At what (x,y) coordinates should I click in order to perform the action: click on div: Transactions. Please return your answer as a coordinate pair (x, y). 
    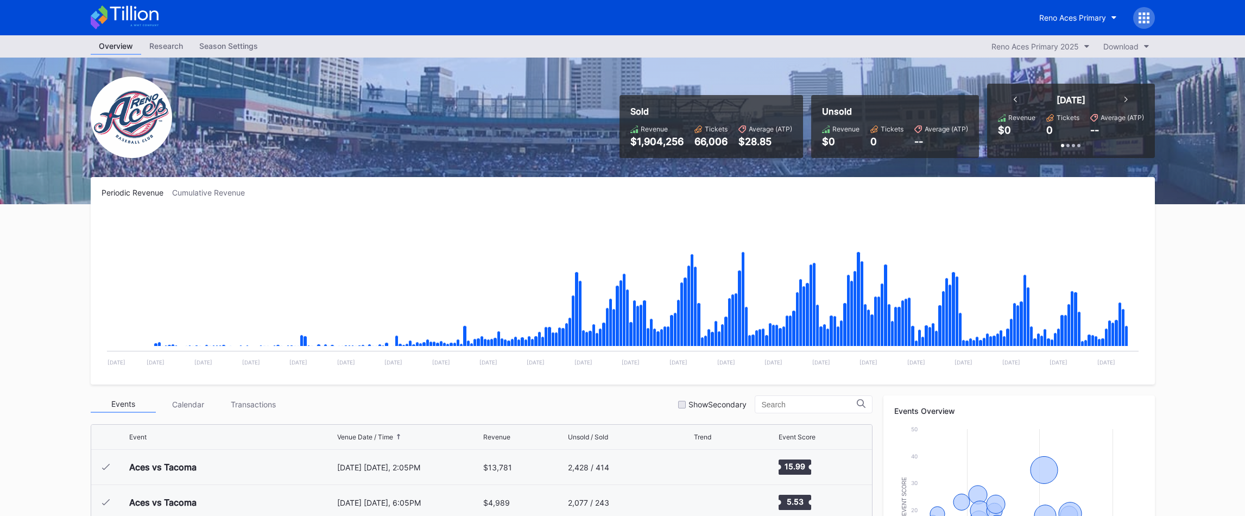
    Looking at the image, I should click on (253, 404).